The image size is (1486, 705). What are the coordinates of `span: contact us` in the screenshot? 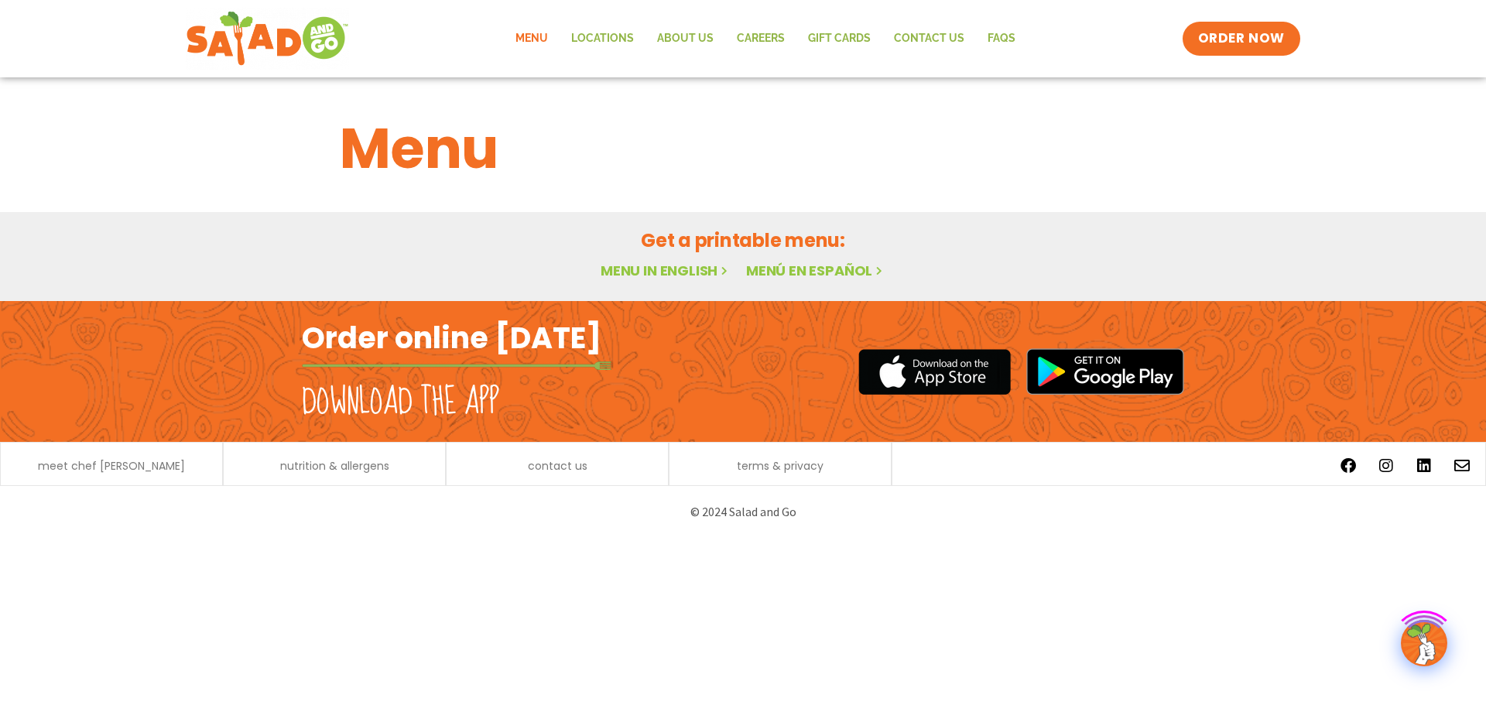 It's located at (557, 466).